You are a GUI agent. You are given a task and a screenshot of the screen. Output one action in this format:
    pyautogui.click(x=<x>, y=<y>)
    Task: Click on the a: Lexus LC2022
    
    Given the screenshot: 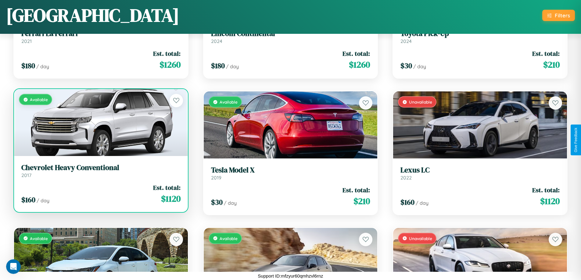 What is the action you would take?
    pyautogui.click(x=480, y=173)
    